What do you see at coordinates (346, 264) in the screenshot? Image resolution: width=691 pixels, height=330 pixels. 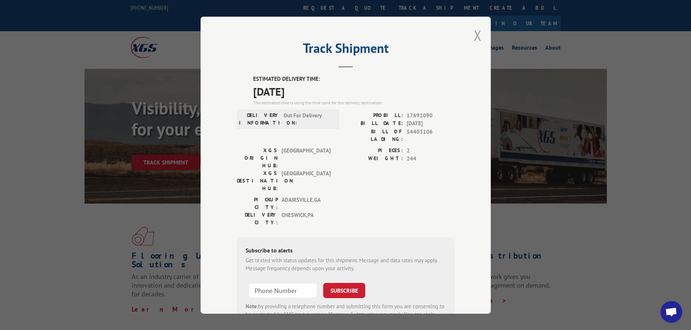 I see `div: Get texted with status updates for this shipment. Message and data rates may apply. Message frequ...` at bounding box center [346, 264].